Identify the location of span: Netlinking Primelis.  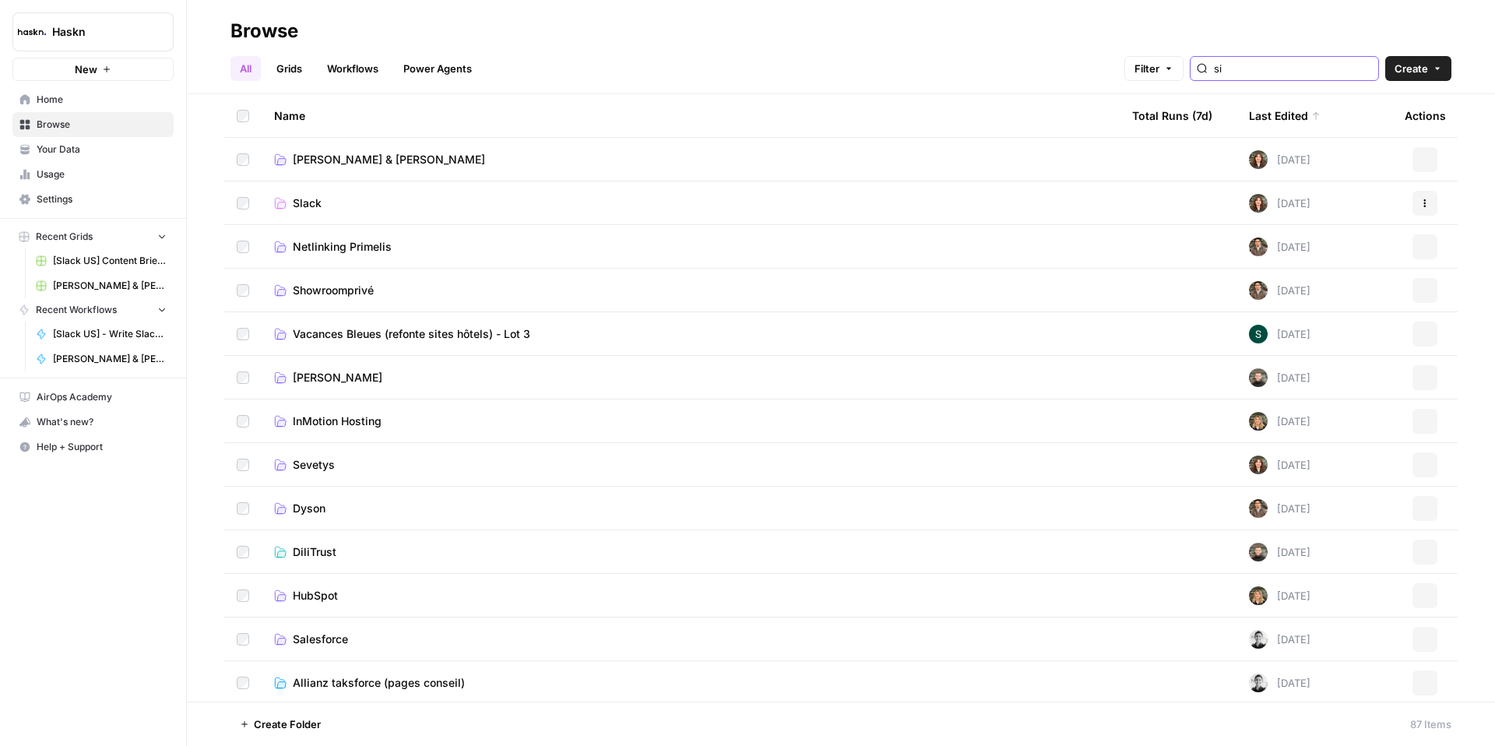
(342, 247).